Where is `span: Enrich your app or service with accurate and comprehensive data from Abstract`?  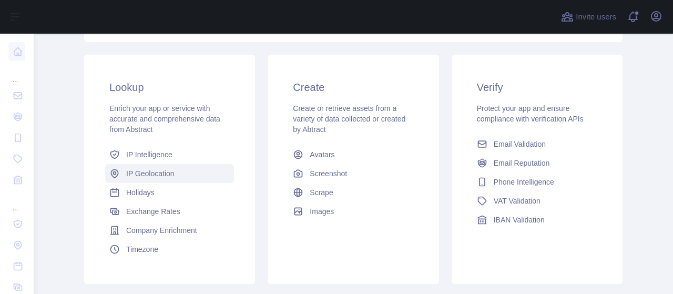 span: Enrich your app or service with accurate and comprehensive data from Abstract is located at coordinates (165, 119).